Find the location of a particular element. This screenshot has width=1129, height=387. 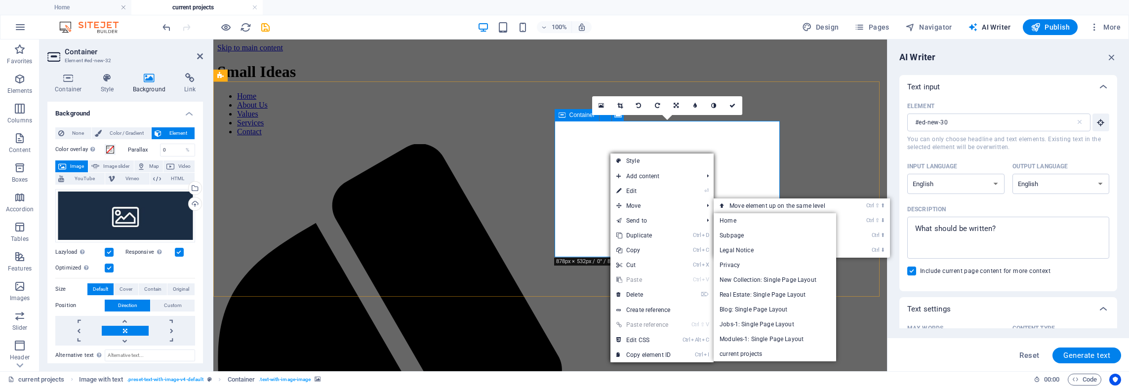

p: Text input is located at coordinates (924, 87).